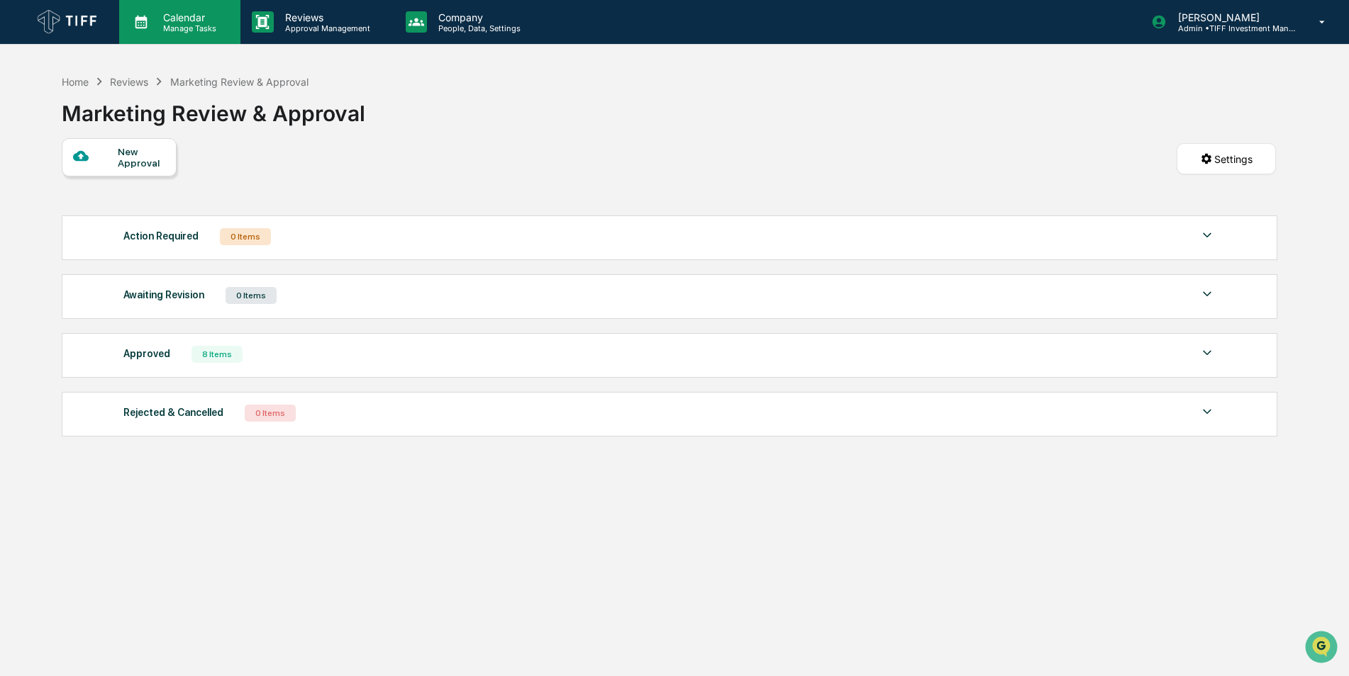 This screenshot has height=676, width=1349. I want to click on div: Start new chat, so click(140, 116).